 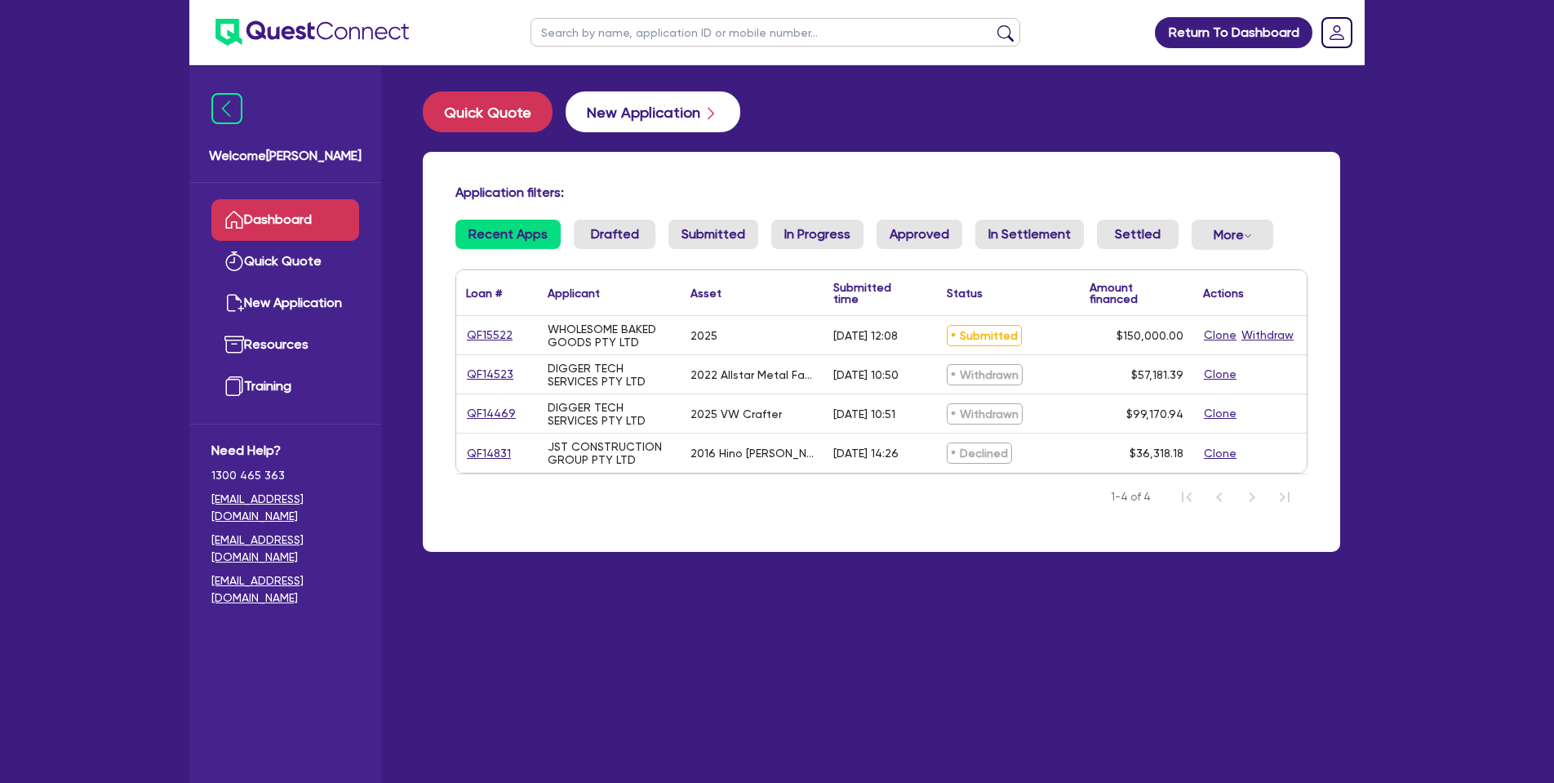 What do you see at coordinates (1150, 336) in the screenshot?
I see `span: $150,000.00` at bounding box center [1150, 336].